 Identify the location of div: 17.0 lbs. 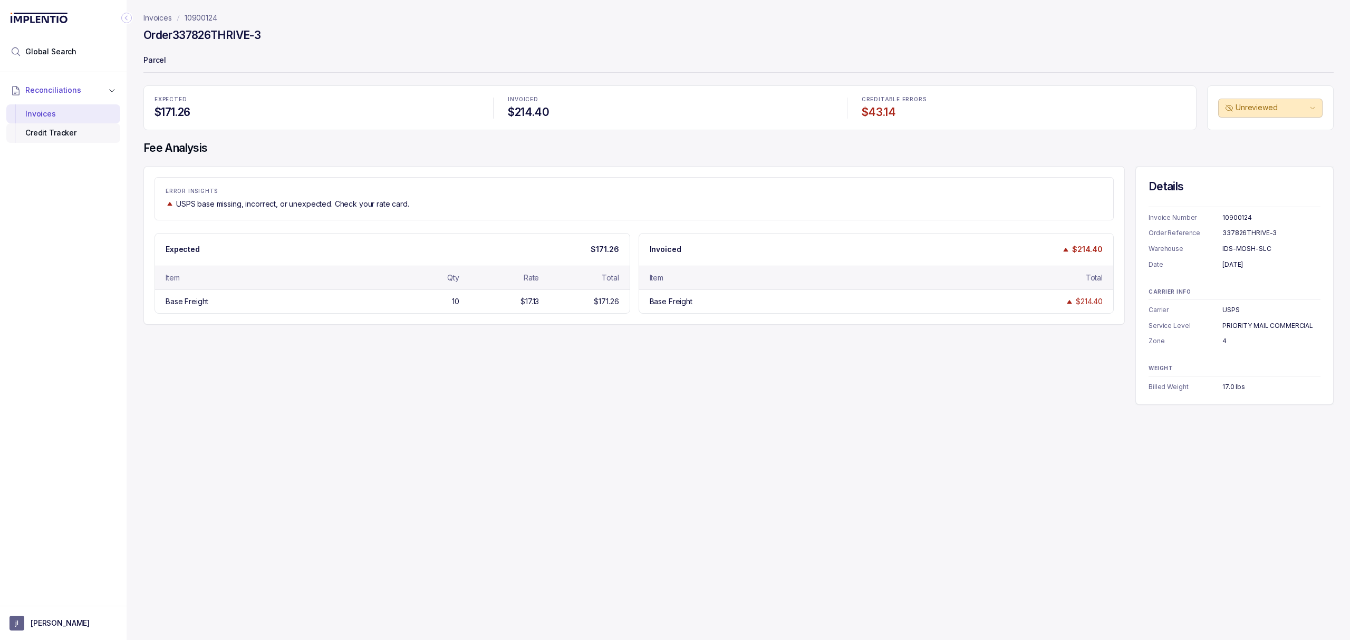
(1272, 387).